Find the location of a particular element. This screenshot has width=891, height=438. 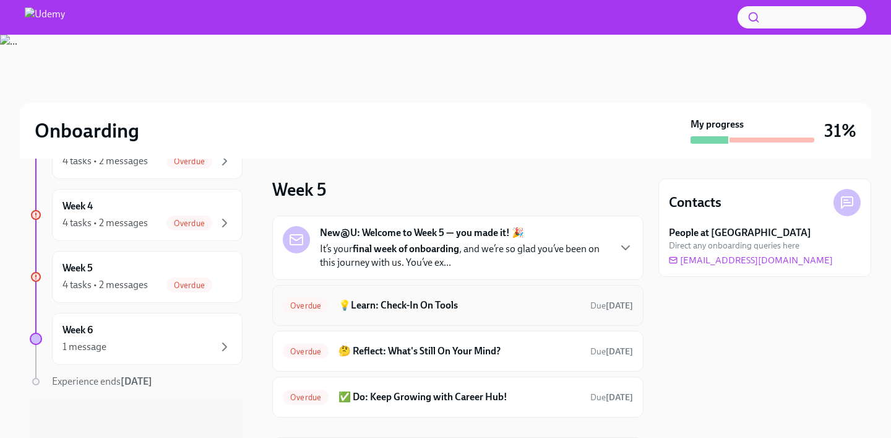

h6: Week 6 is located at coordinates (77, 330).